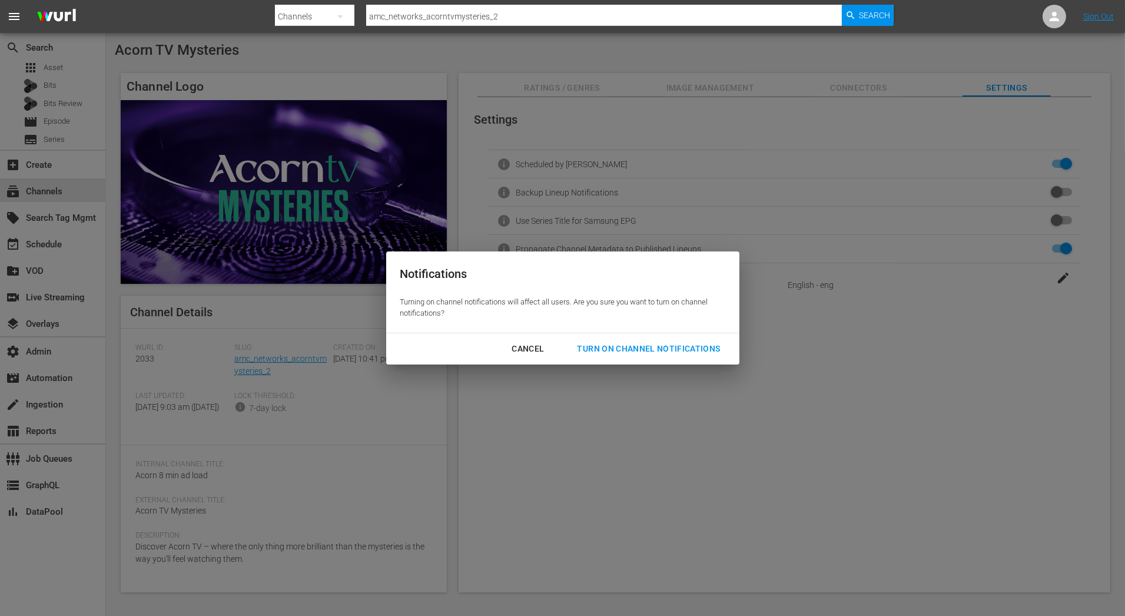 This screenshot has width=1125, height=616. Describe the element at coordinates (649, 348) in the screenshot. I see `button: Turn On Channel Notifications` at that location.